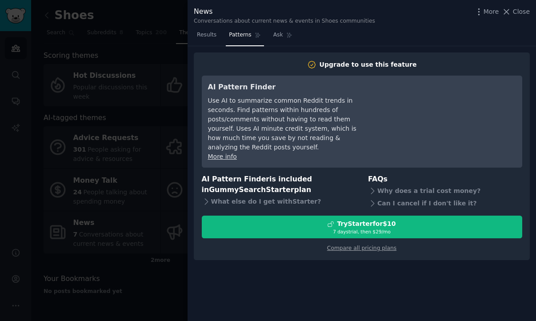  I want to click on span: Ask, so click(278, 35).